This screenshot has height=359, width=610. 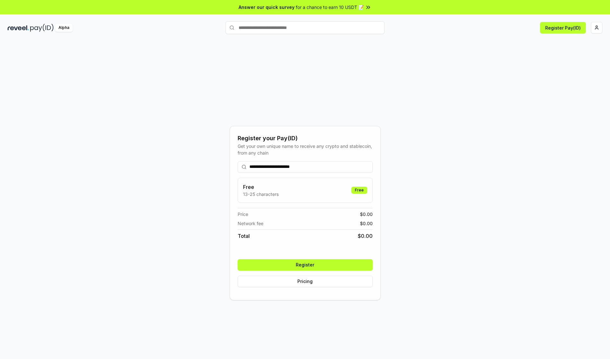 What do you see at coordinates (267, 7) in the screenshot?
I see `span: Answer our quick survey` at bounding box center [267, 7].